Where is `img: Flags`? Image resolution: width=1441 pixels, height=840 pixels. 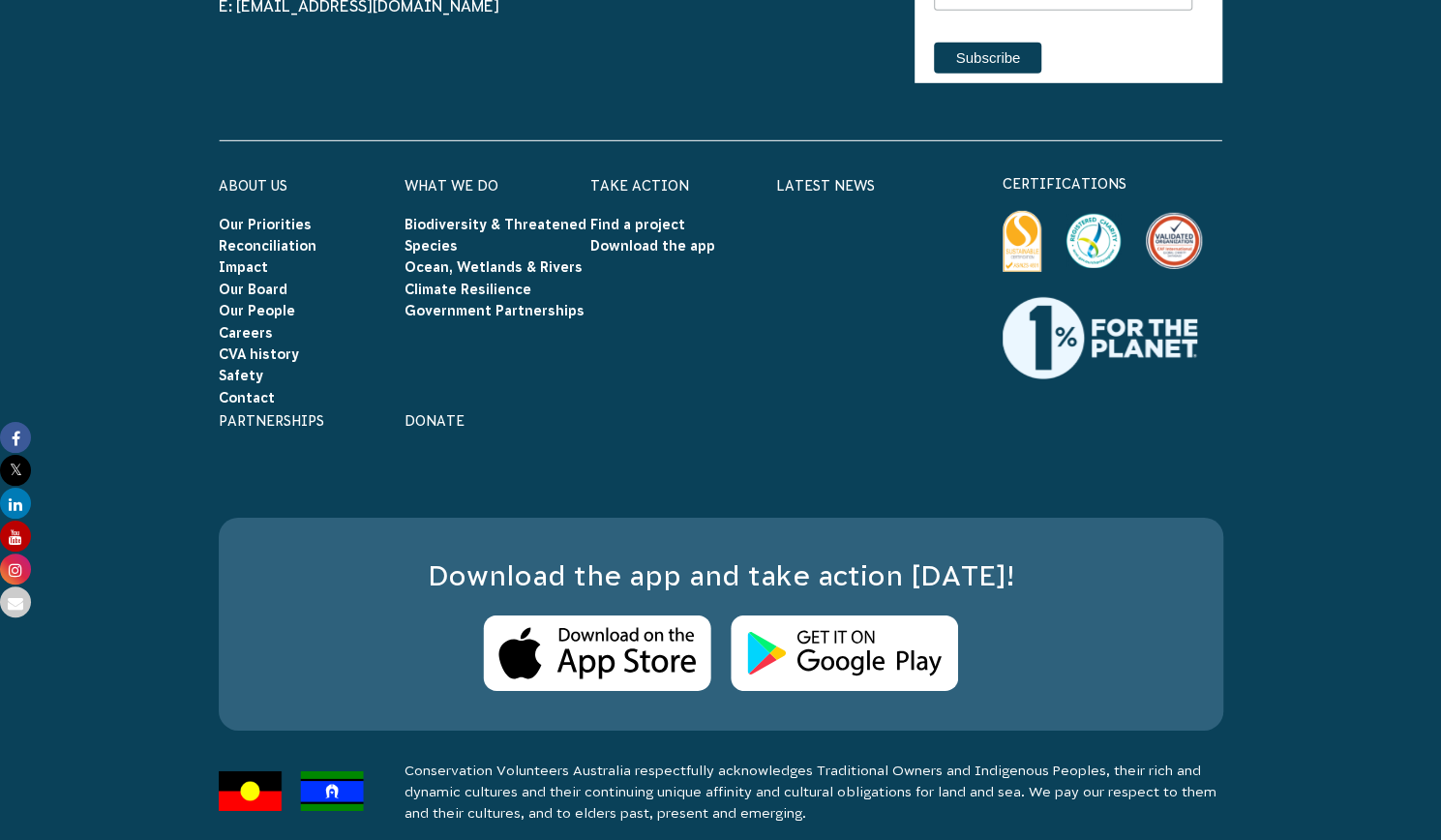
img: Flags is located at coordinates (291, 791).